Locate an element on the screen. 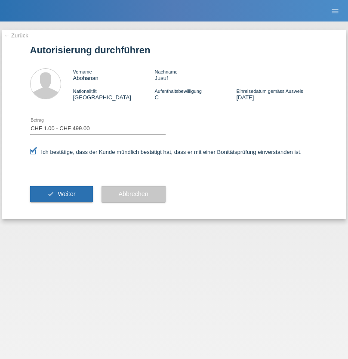 Image resolution: width=348 pixels, height=359 pixels. h1: Autorisierung durchführen is located at coordinates (174, 50).